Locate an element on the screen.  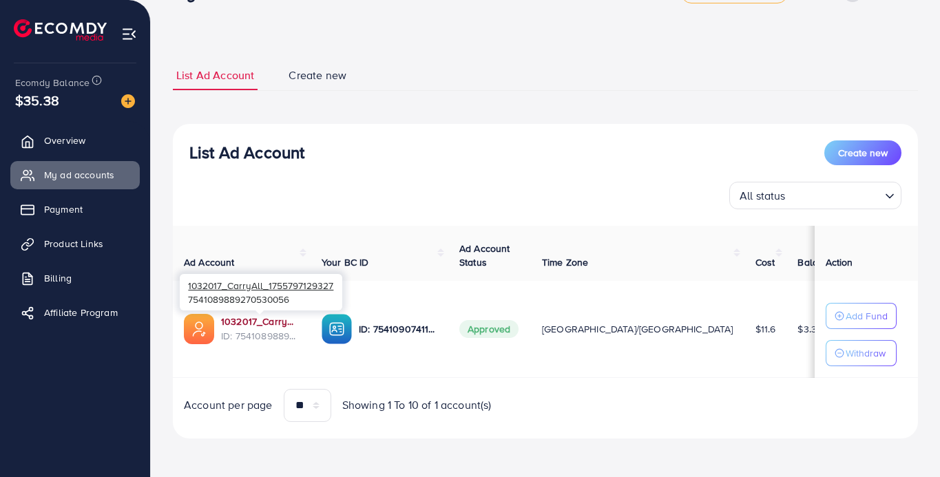
span: Balance is located at coordinates (816, 262).